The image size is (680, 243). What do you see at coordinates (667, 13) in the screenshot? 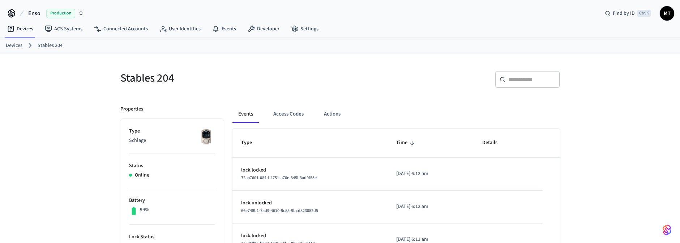
I see `span: MT` at bounding box center [667, 13].